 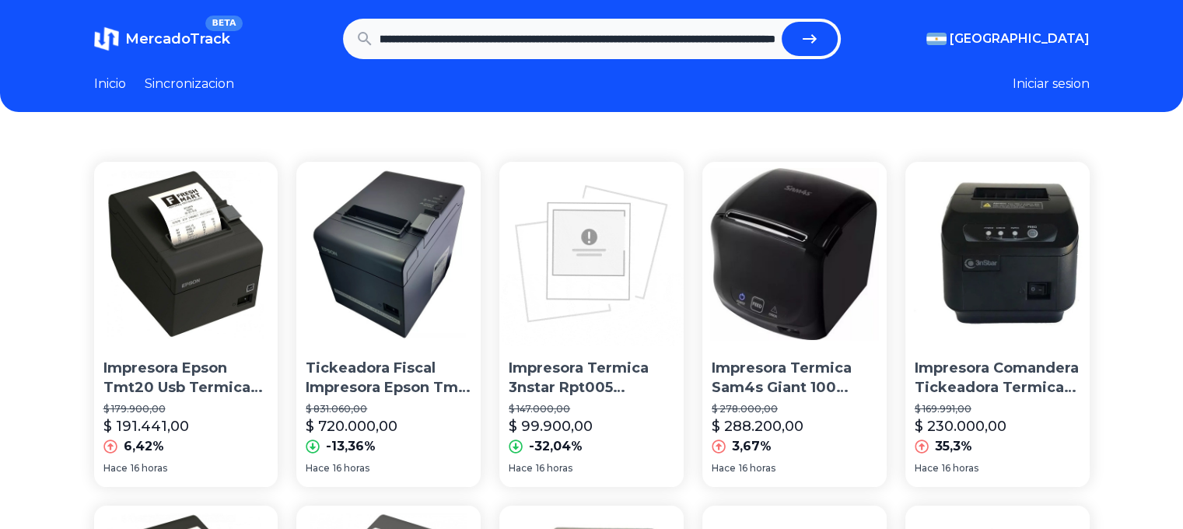 What do you see at coordinates (186, 409) in the screenshot?
I see `p: $ 179.900,00` at bounding box center [186, 409].